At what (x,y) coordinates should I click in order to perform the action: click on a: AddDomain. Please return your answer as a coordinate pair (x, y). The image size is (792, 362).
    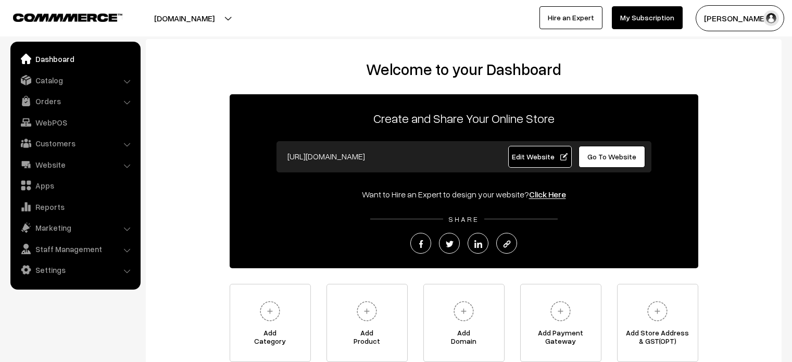
    Looking at the image, I should click on (464, 323).